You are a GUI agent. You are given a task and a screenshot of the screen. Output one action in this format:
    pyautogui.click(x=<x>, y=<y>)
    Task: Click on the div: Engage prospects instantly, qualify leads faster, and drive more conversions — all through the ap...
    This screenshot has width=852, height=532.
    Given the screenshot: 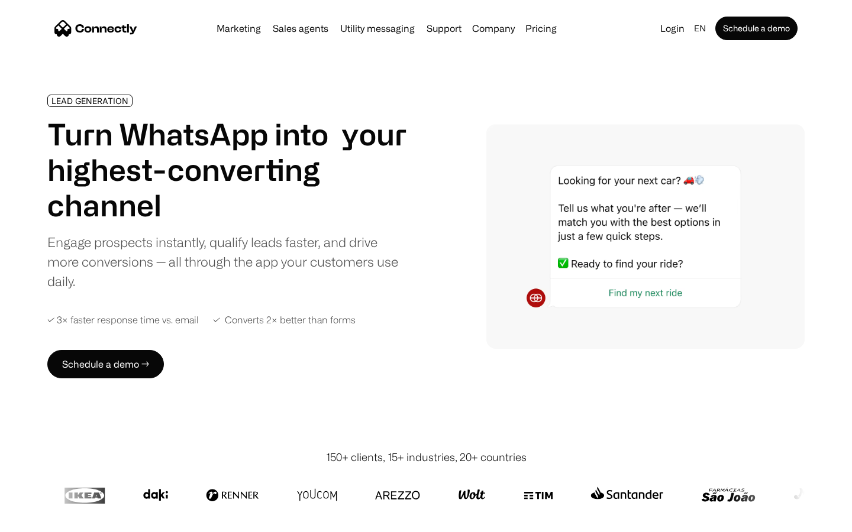 What is the action you would take?
    pyautogui.click(x=227, y=261)
    